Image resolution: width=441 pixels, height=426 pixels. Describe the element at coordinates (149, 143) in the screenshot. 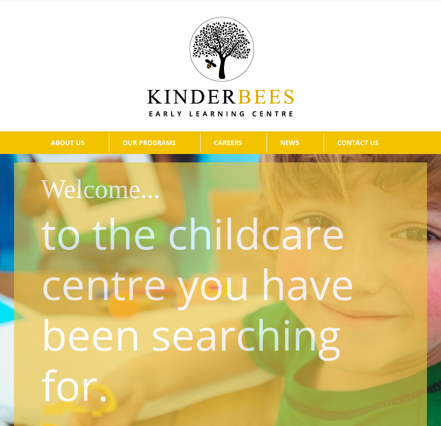

I see `span: OUR PROGRAMS` at that location.